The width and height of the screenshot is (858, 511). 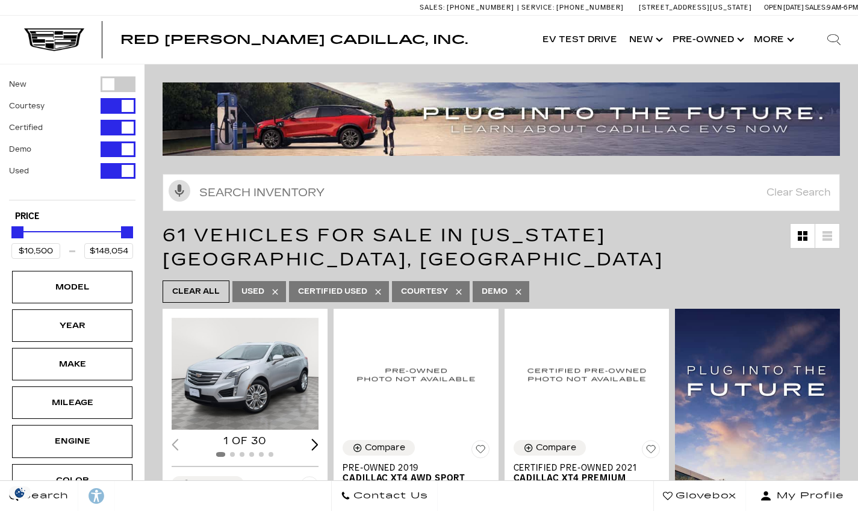 What do you see at coordinates (501, 193) in the screenshot?
I see `input: Search Inventory` at bounding box center [501, 193].